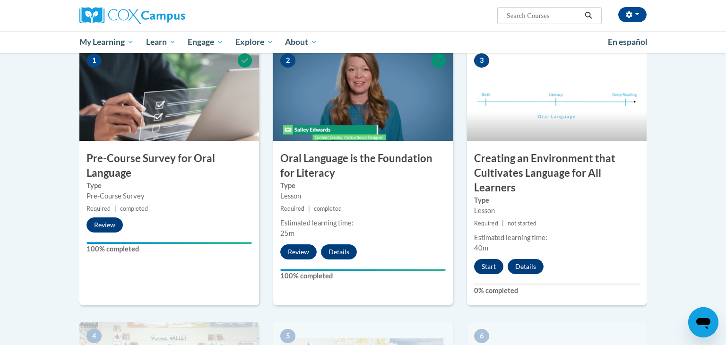 Image resolution: width=726 pixels, height=345 pixels. Describe the element at coordinates (205, 42) in the screenshot. I see `span: Engage` at that location.